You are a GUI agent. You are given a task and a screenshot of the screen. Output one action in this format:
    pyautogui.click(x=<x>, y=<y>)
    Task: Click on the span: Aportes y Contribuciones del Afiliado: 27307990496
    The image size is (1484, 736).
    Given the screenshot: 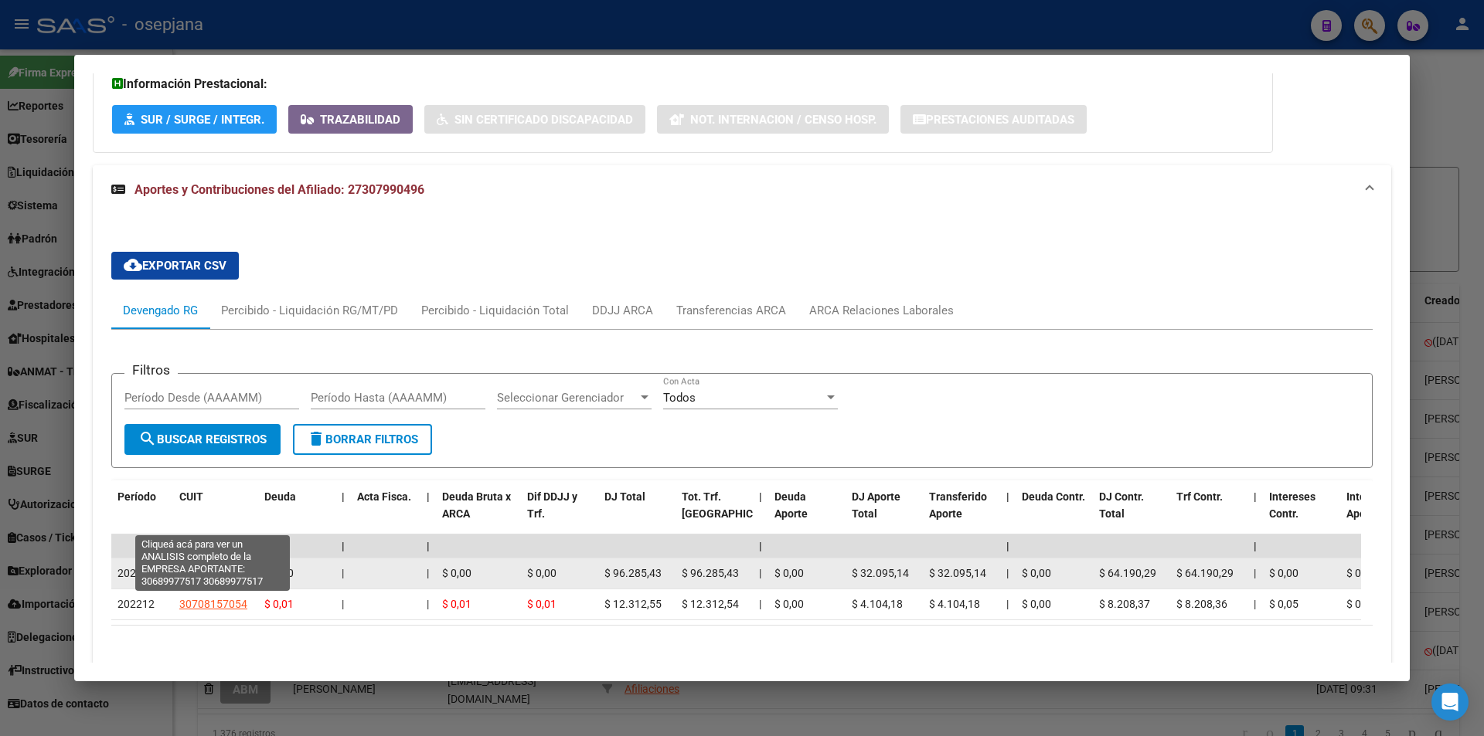 What is the action you would take?
    pyautogui.click(x=279, y=189)
    